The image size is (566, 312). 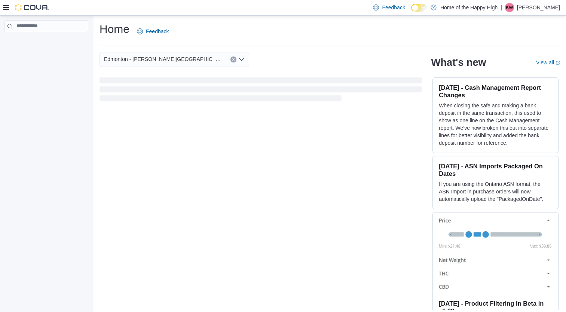 I want to click on img: Cova, so click(x=32, y=7).